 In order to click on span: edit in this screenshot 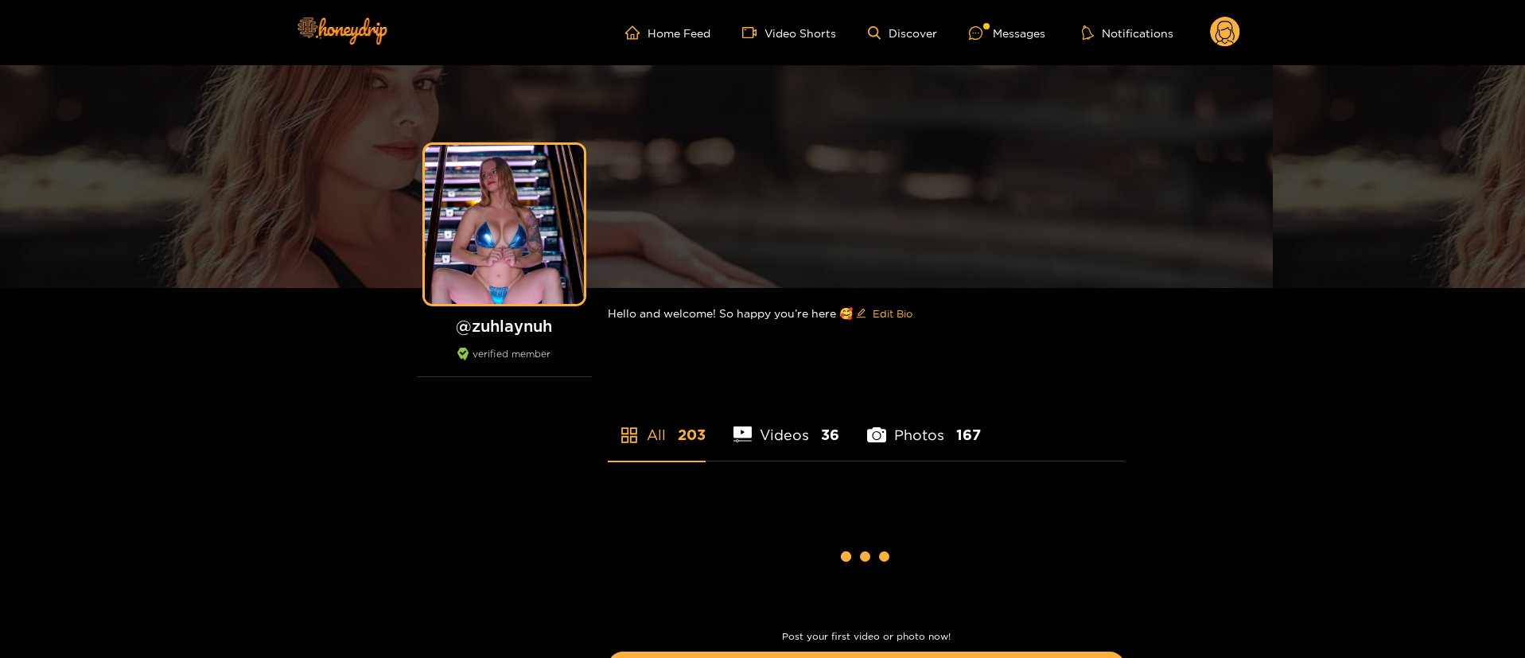, I will do `click(861, 313)`.